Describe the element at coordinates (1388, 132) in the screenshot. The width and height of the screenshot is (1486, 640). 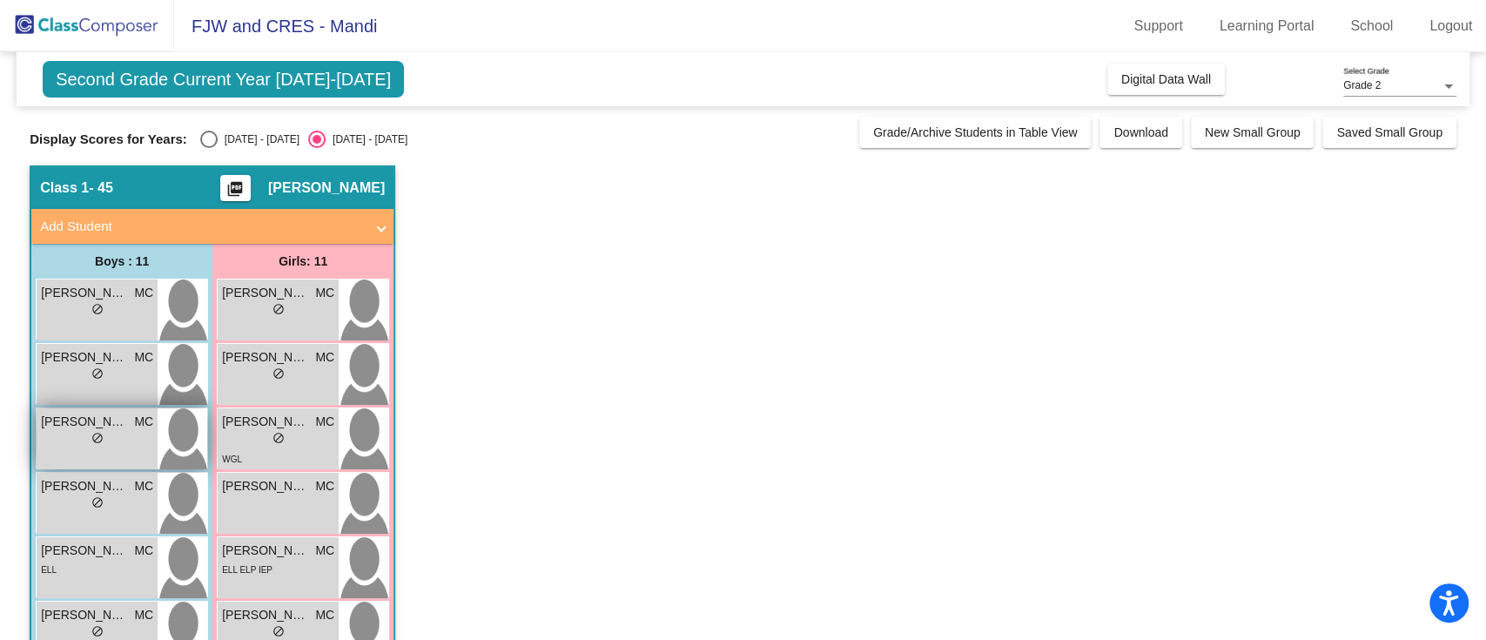
I see `button: Saved Small Group` at that location.